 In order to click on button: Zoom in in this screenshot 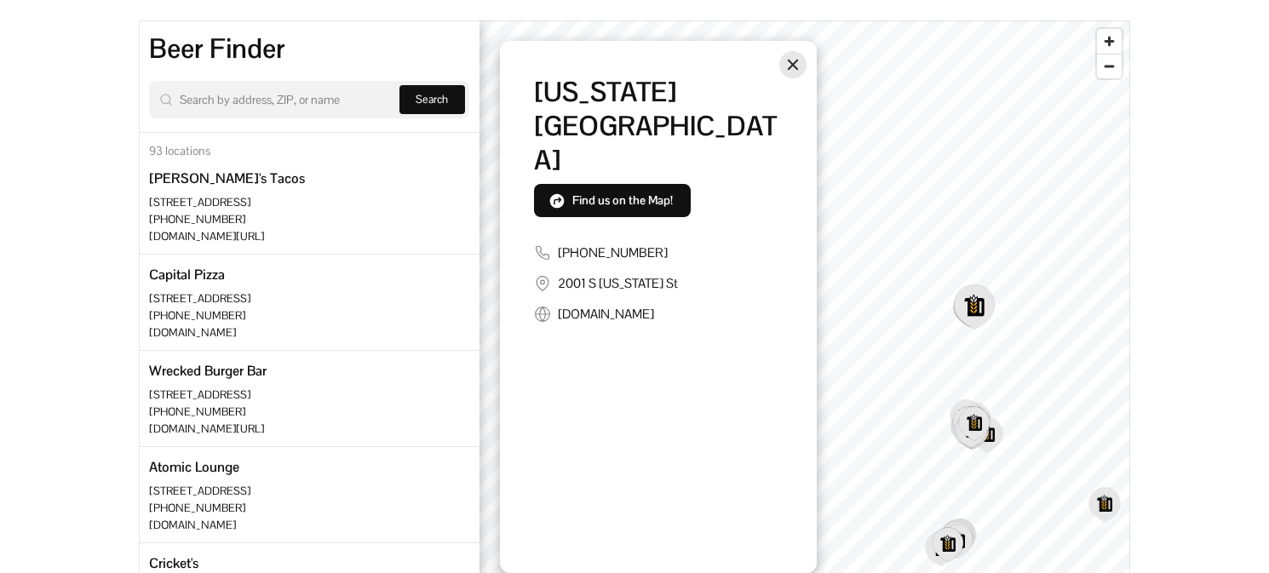, I will do `click(1109, 41)`.